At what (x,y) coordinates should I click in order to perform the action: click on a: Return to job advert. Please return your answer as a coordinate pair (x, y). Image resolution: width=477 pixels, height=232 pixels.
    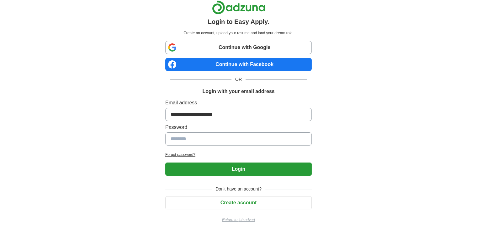
    Looking at the image, I should click on (239, 219).